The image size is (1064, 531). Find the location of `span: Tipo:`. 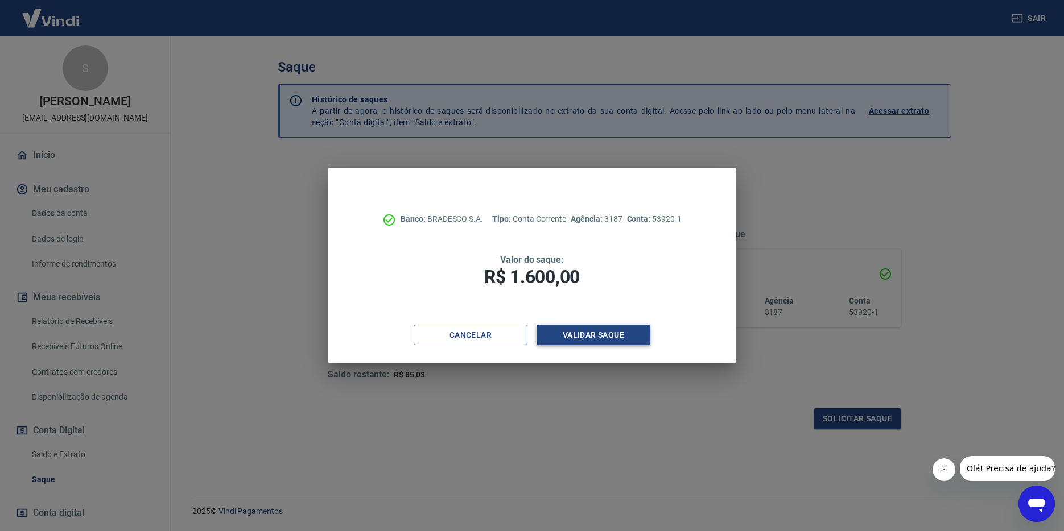

span: Tipo: is located at coordinates (502, 219).